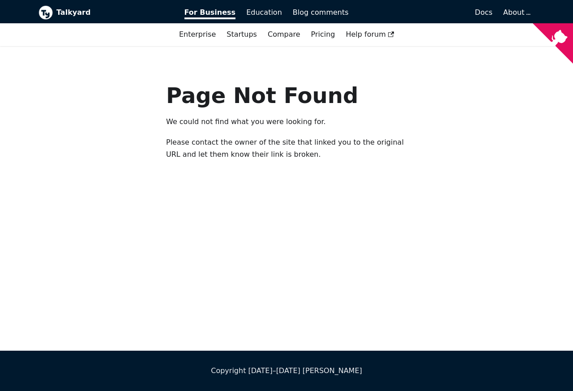  What do you see at coordinates (242, 34) in the screenshot?
I see `a: Startups` at bounding box center [242, 34].